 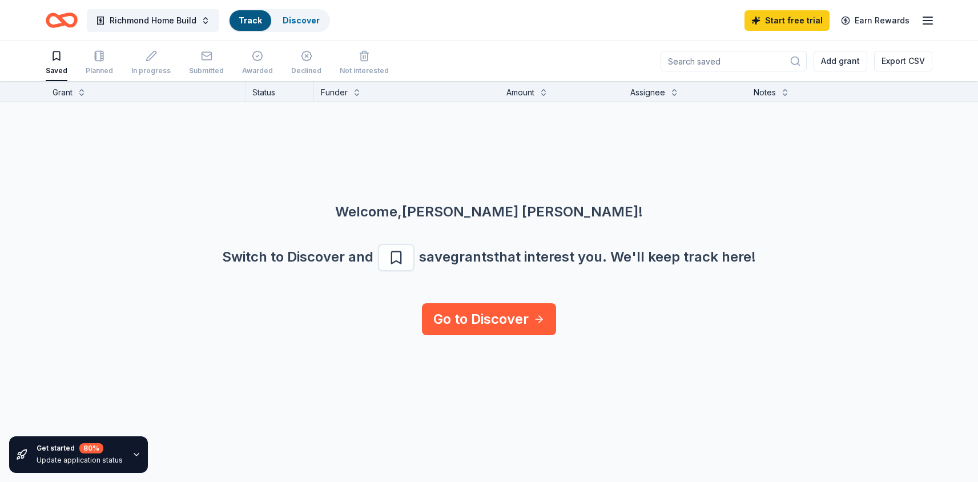 What do you see at coordinates (489, 258) in the screenshot?
I see `div: Switch to Discover and save grants that interest you. We ' ll keep track here!` at bounding box center [489, 258].